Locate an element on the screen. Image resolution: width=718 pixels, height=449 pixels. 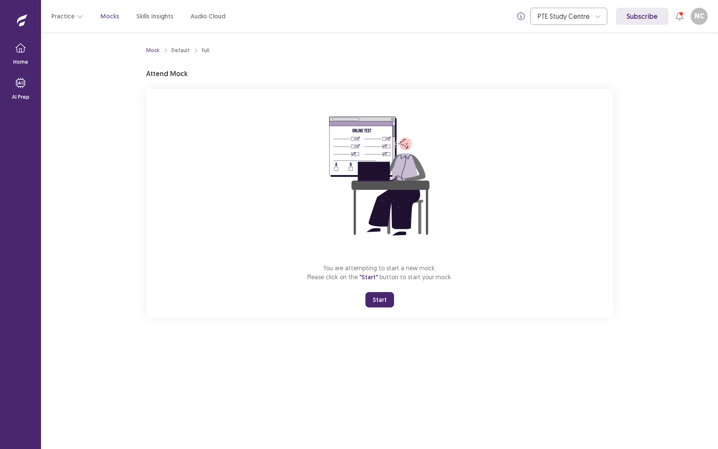
button: info is located at coordinates (521, 16).